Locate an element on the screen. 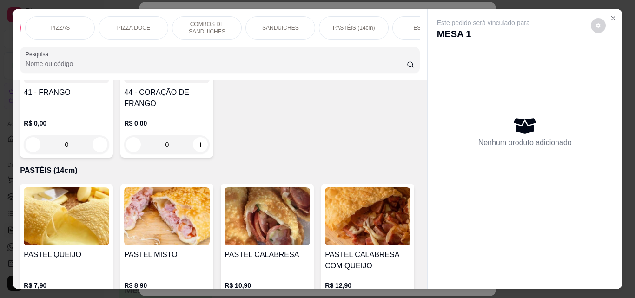 This screenshot has height=298, width=635. p: R$ 8,90 is located at coordinates (167, 286).